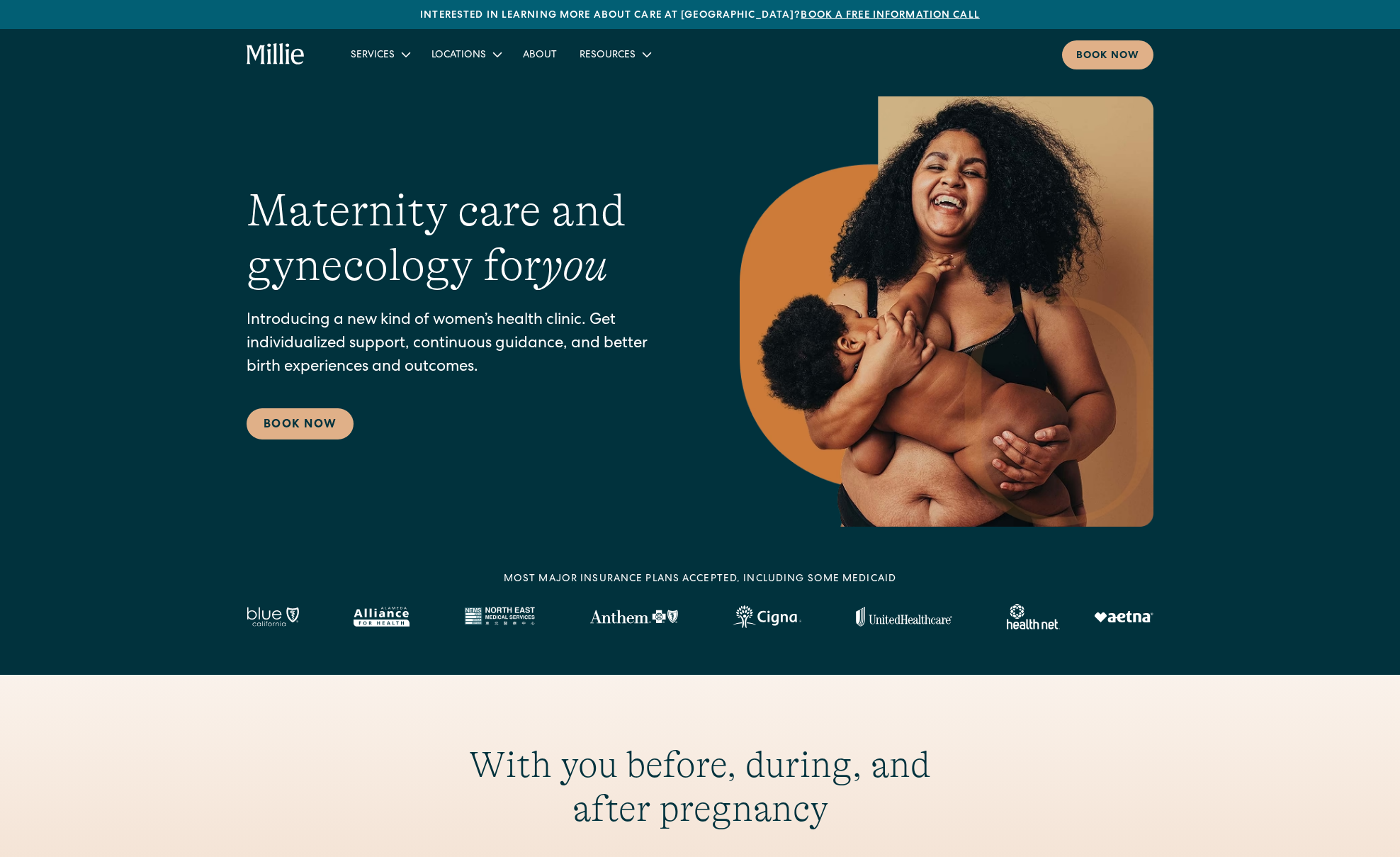  Describe the element at coordinates (500, 617) in the screenshot. I see `img: North East Medical Services logo` at that location.